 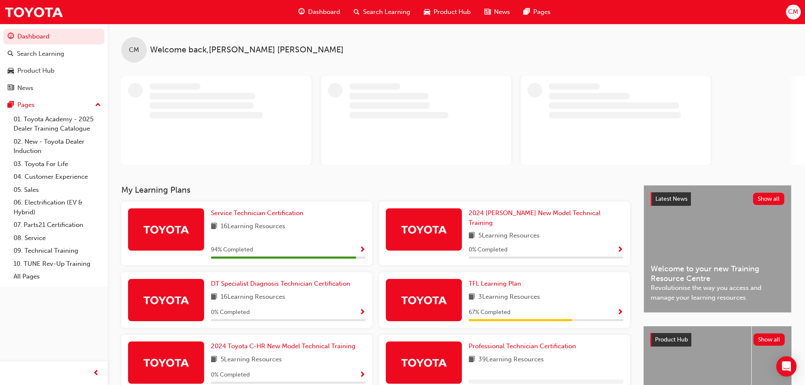 I want to click on a: Search Learning, so click(x=54, y=54).